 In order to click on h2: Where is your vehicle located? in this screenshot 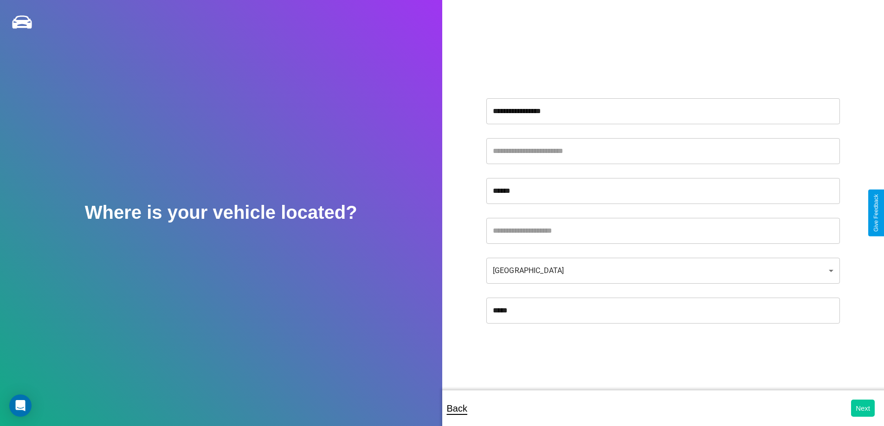, I will do `click(221, 212)`.